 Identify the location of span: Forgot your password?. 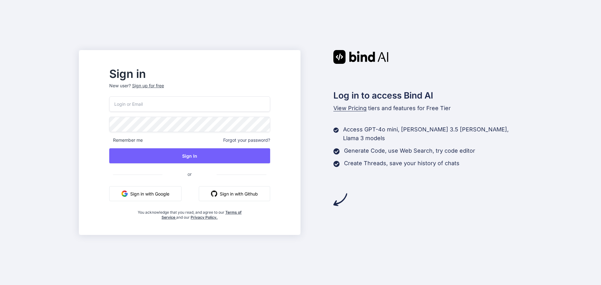
(247, 140).